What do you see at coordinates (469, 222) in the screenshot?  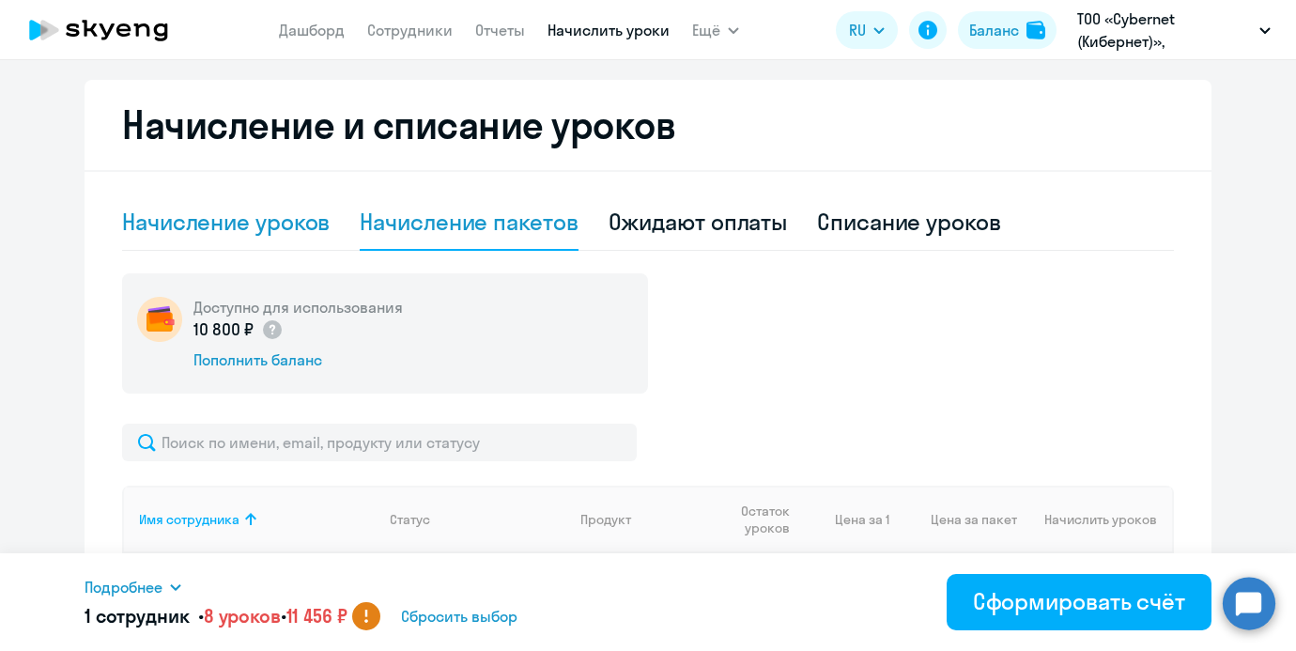 I see `div: Начисление пакетов` at bounding box center [469, 222].